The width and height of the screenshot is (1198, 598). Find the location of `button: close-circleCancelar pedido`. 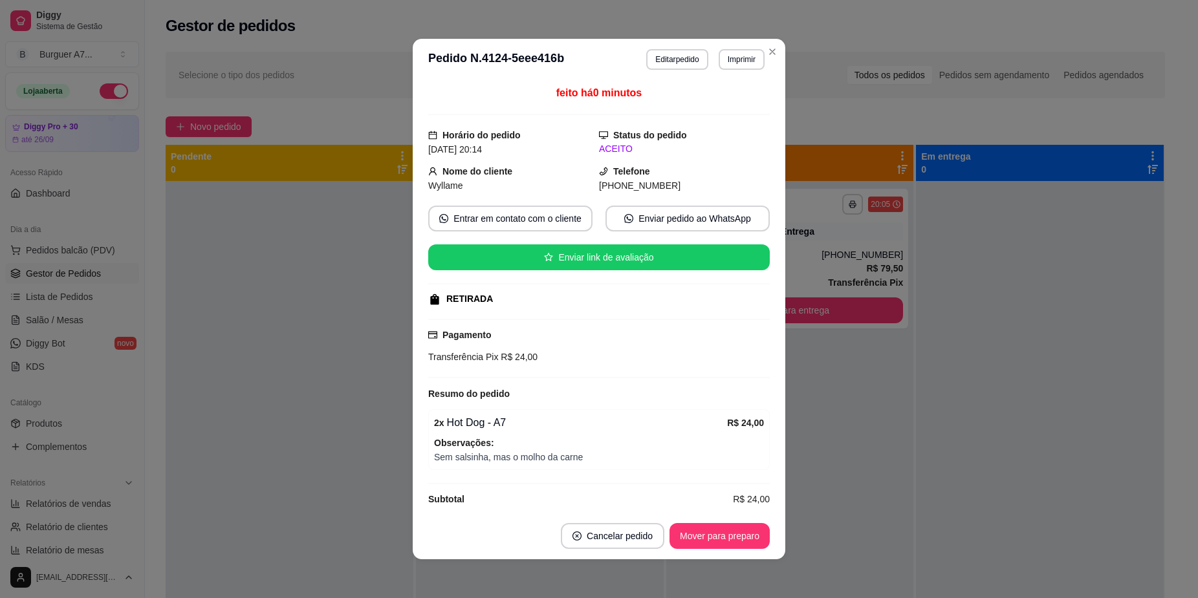

button: close-circleCancelar pedido is located at coordinates (613, 536).